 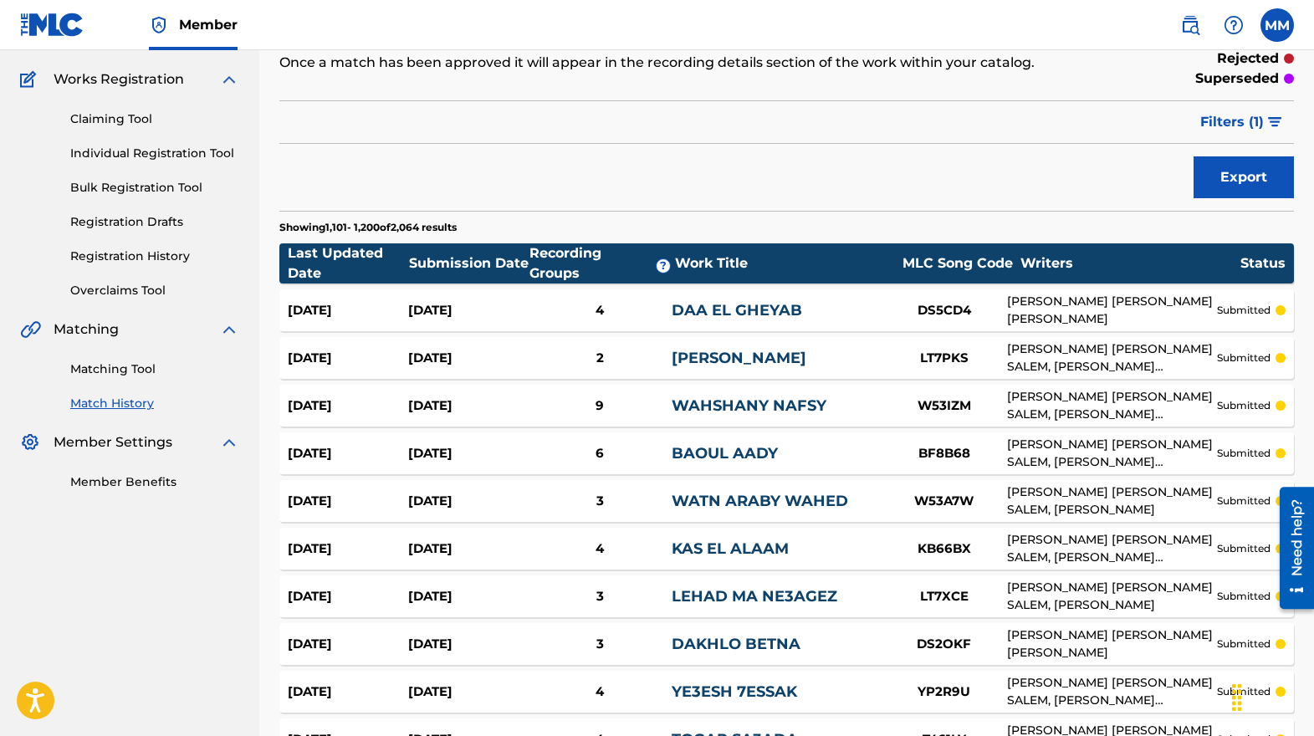 I want to click on div: Recording Groups, so click(x=602, y=264).